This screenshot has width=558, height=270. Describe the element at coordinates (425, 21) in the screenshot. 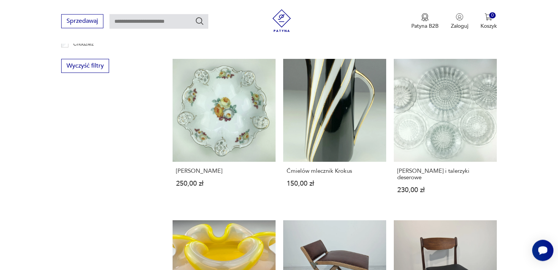

I see `button: Patyna B2B` at that location.